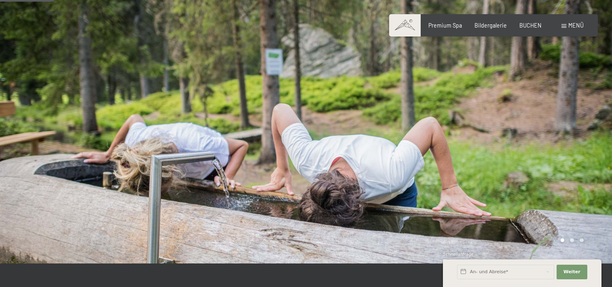 The height and width of the screenshot is (287, 612). I want to click on span: Bildergalerie, so click(491, 25).